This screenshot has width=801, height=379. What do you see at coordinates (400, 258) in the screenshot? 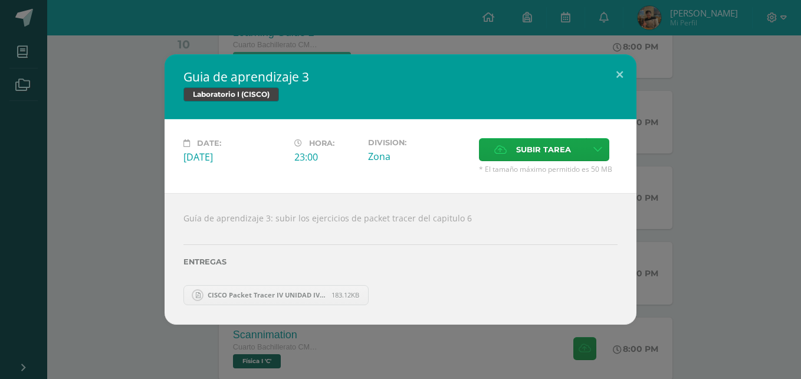
I see `div: Guía de aprendizaje 3: subir los ejercicios de packet tracer del capitulo 6` at bounding box center [400, 258].